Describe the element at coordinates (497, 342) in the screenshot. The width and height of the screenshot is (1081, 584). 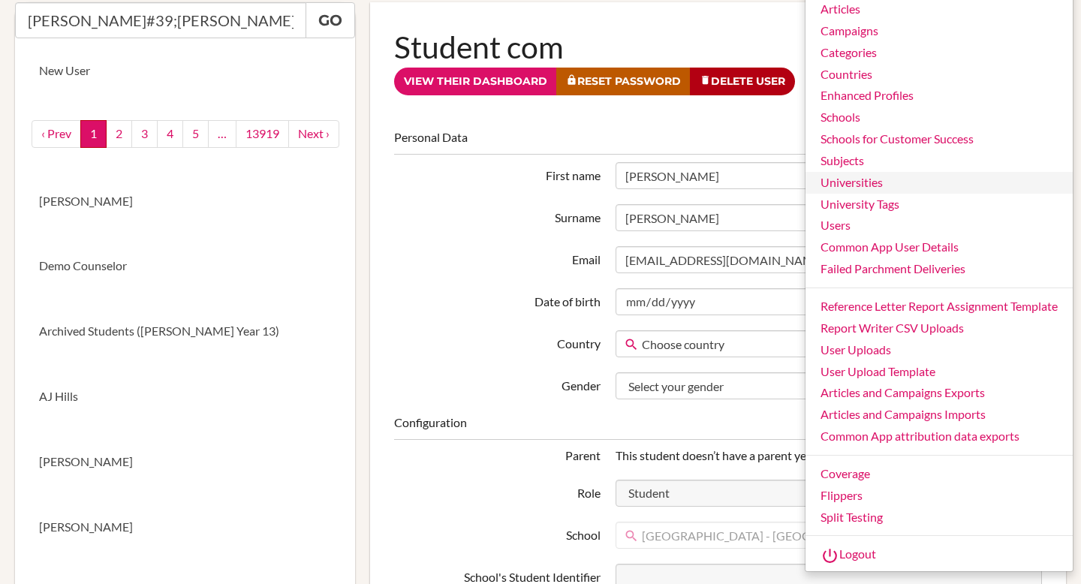
I see `label: Country` at that location.